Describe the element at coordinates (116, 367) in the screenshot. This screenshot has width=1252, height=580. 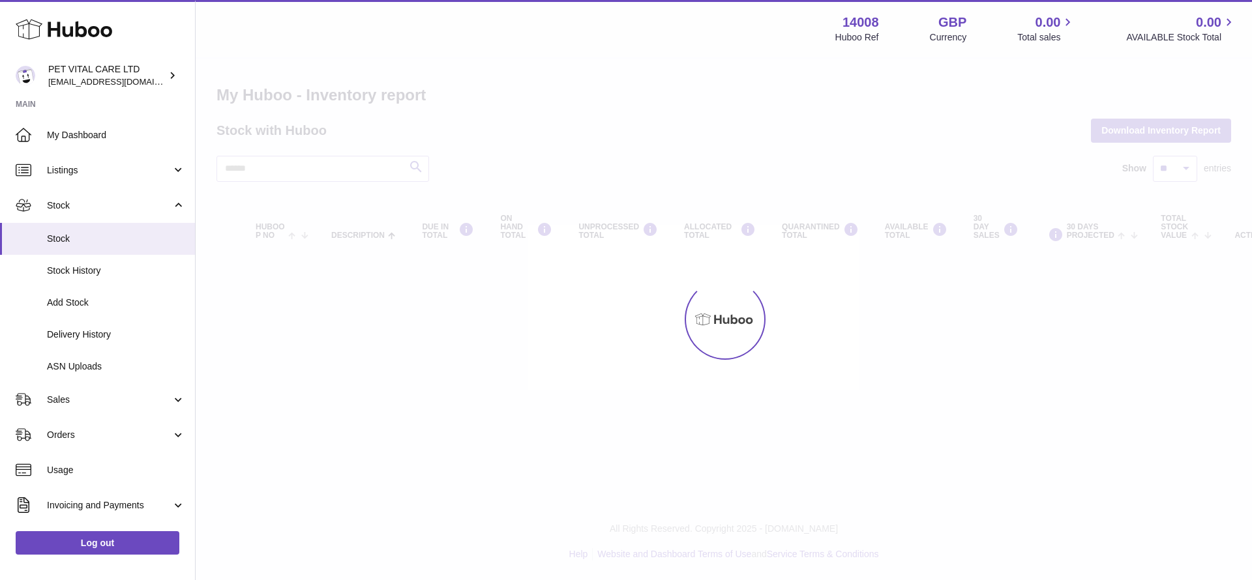
I see `span: ASN Uploads` at that location.